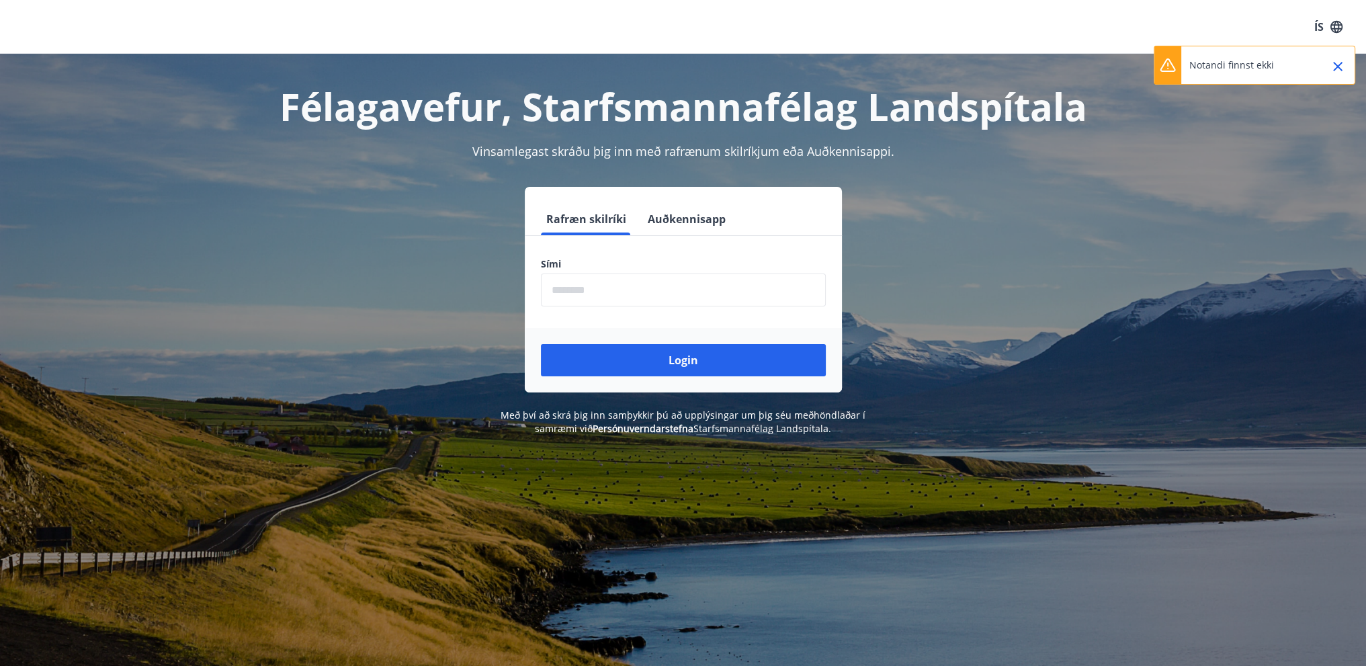  I want to click on a: Persónuverndarstefna, so click(643, 428).